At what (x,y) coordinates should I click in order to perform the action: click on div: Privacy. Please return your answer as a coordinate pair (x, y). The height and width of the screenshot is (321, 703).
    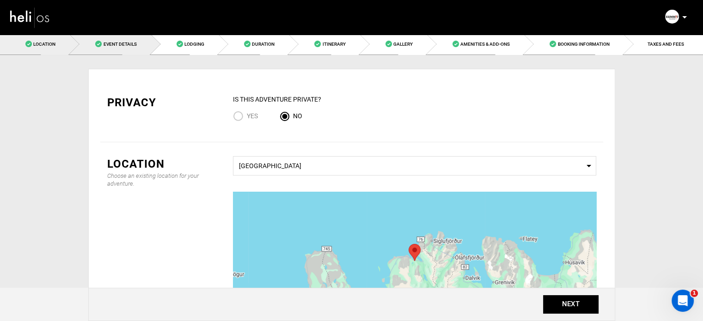
    Looking at the image, I should click on (163, 103).